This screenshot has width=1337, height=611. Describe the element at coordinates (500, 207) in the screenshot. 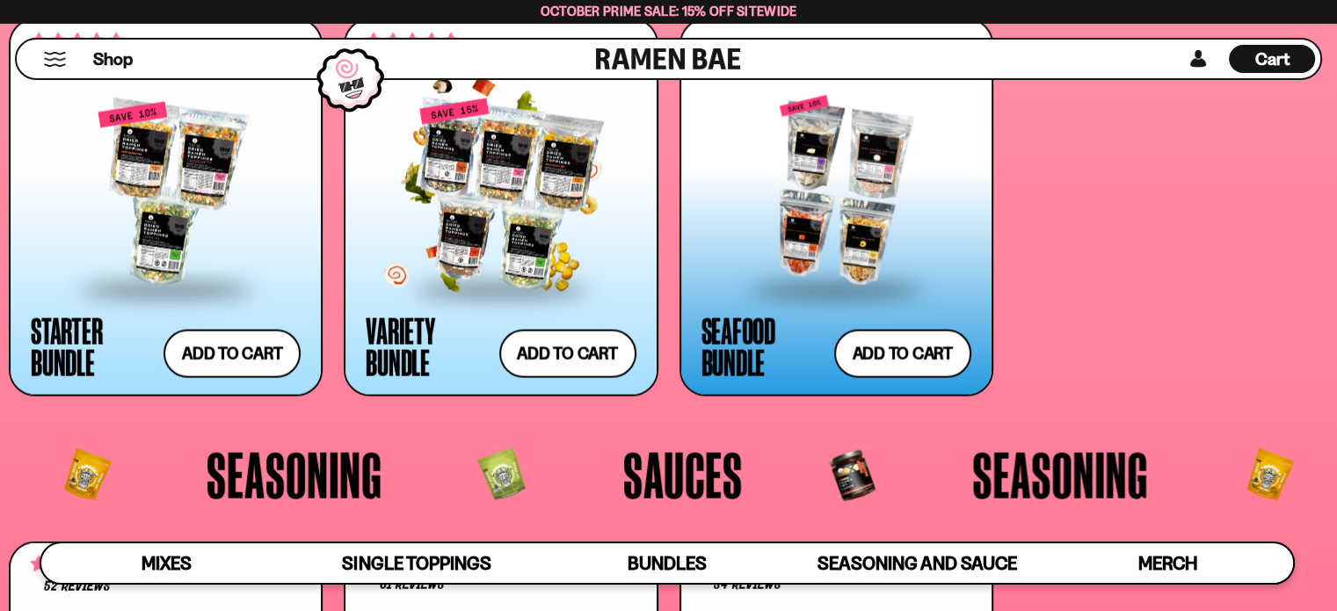

I see `a: 4.63 stars 6356 reviews $114.99 Variety Bundle Add to cart` at that location.